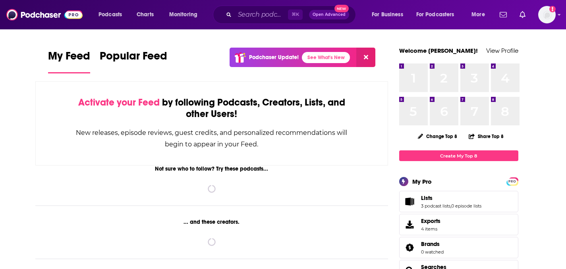 This screenshot has width=566, height=269. Describe the element at coordinates (478, 15) in the screenshot. I see `span: More` at that location.